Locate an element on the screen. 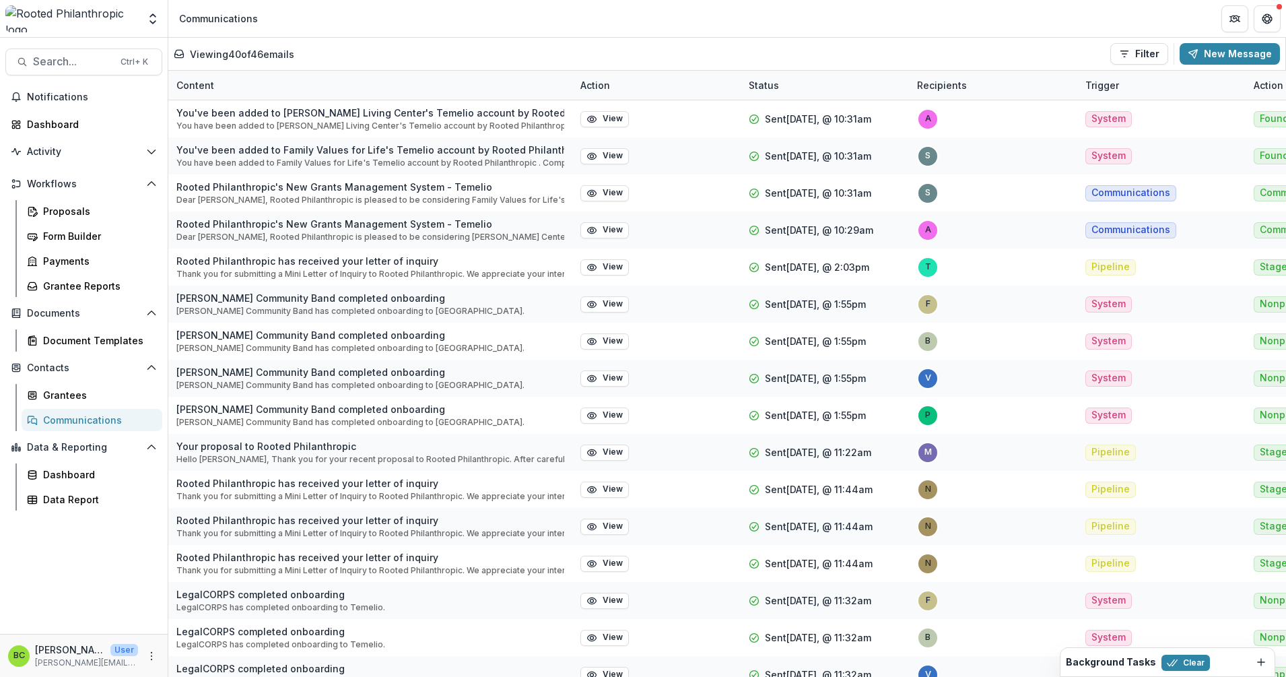 The height and width of the screenshot is (677, 1286). h2: Background Tasks is located at coordinates (1111, 662).